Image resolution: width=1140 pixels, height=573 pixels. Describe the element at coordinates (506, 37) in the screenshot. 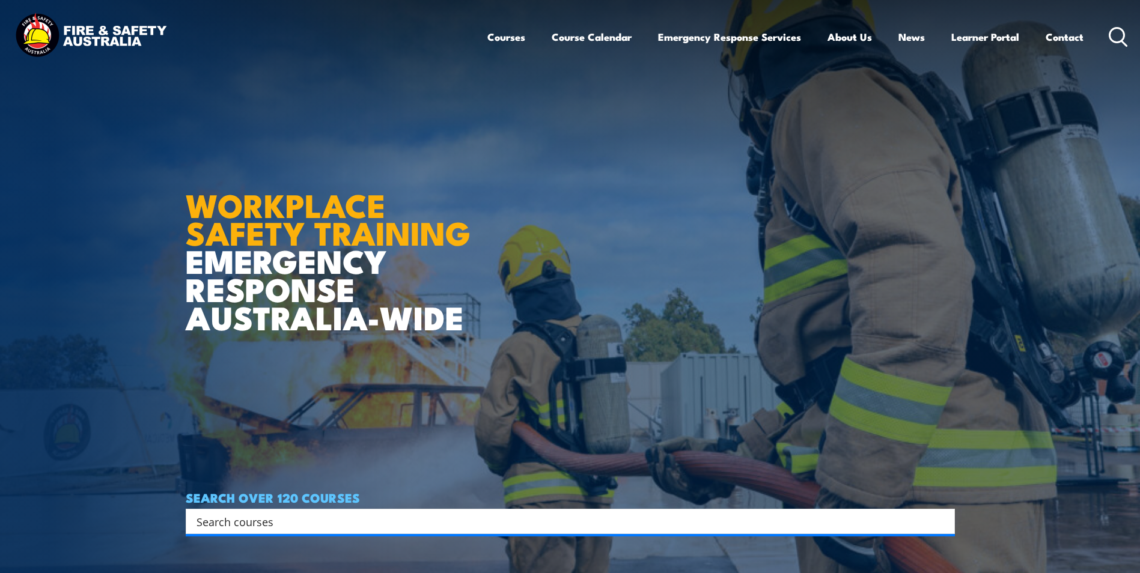

I see `a: Courses` at that location.